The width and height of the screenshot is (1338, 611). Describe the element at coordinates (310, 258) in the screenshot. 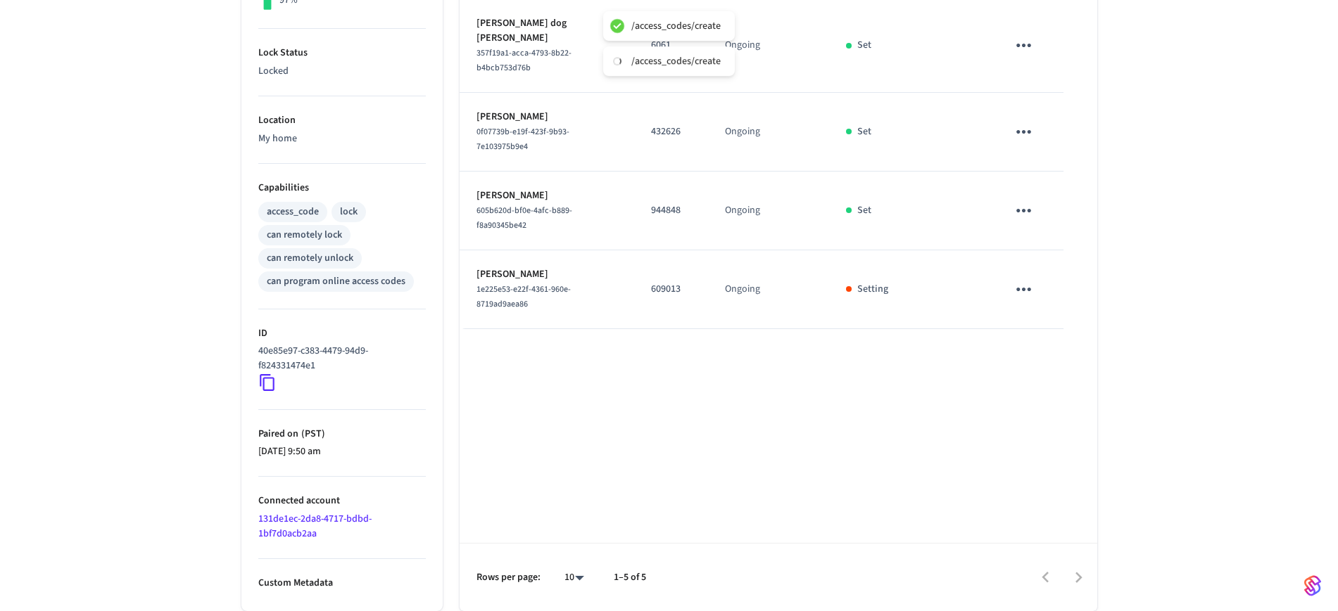

I see `div: can remotely unlock` at that location.